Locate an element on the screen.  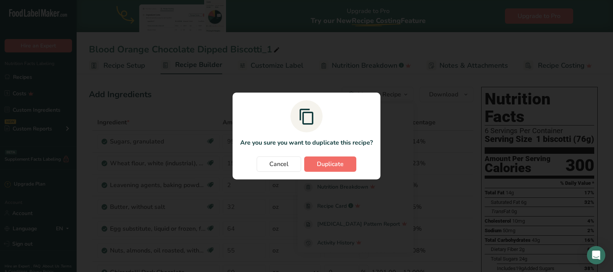
span: Cancel is located at coordinates (279, 164).